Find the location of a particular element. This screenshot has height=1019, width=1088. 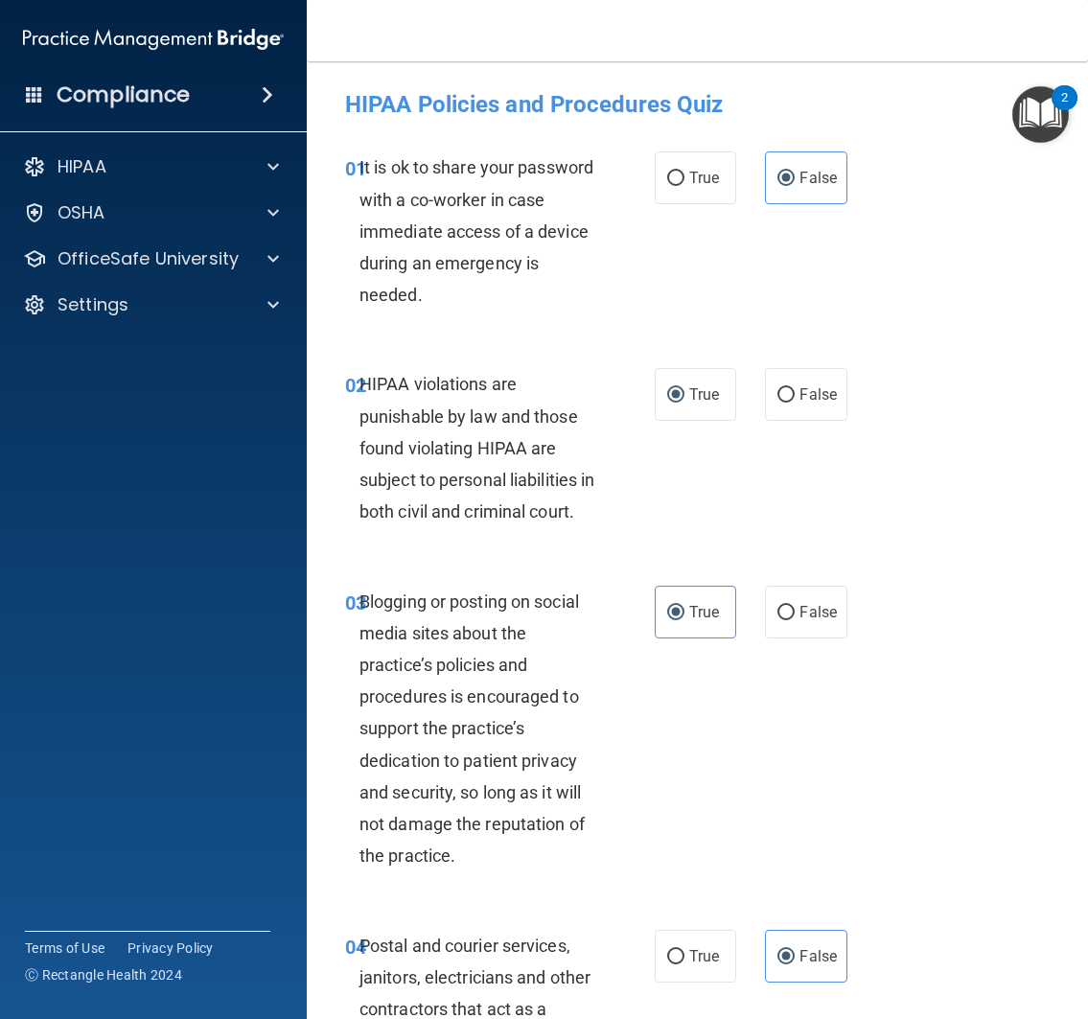

a: Privacy Policy is located at coordinates (171, 948).